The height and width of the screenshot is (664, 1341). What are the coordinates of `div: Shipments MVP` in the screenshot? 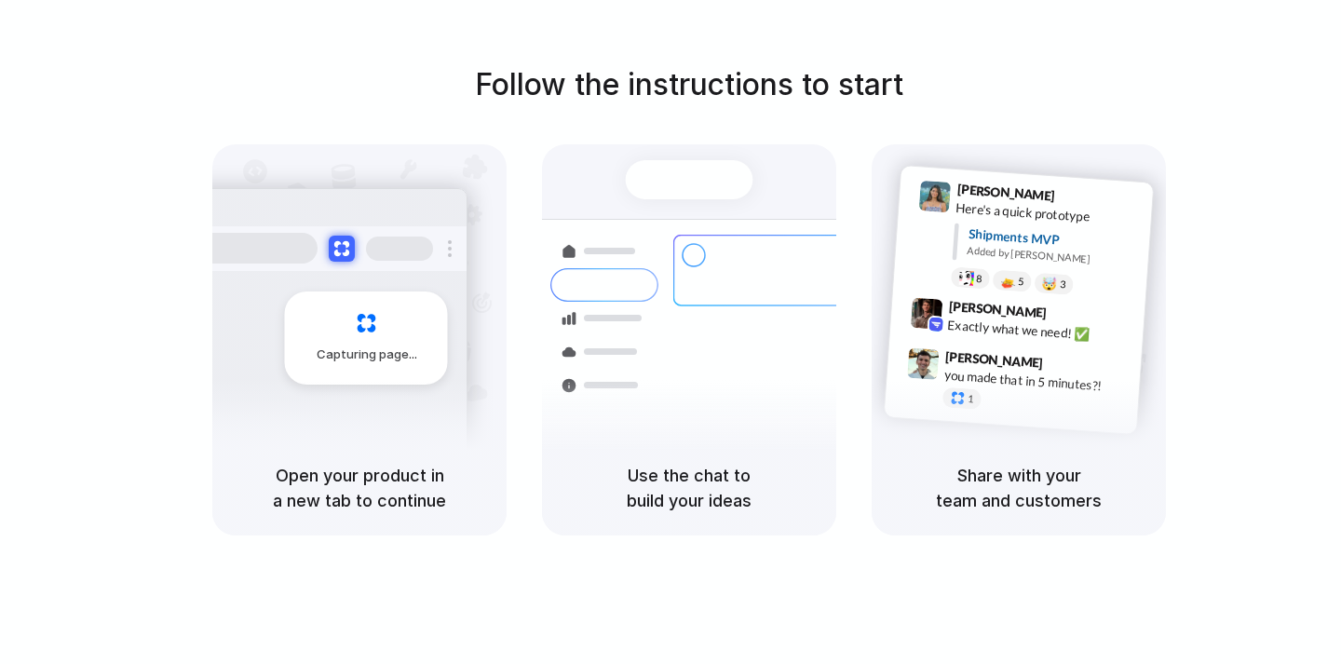 It's located at (1053, 239).